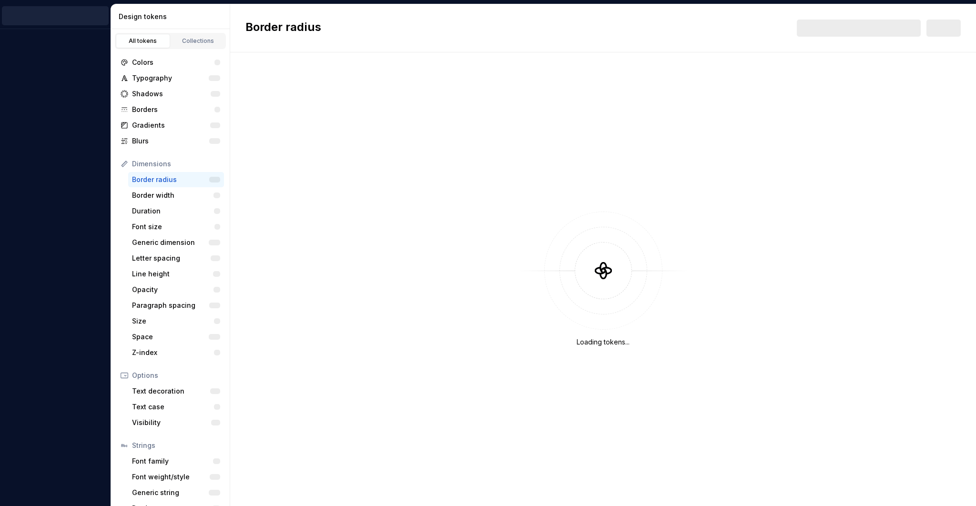 The height and width of the screenshot is (506, 976). I want to click on a: Border width, so click(176, 195).